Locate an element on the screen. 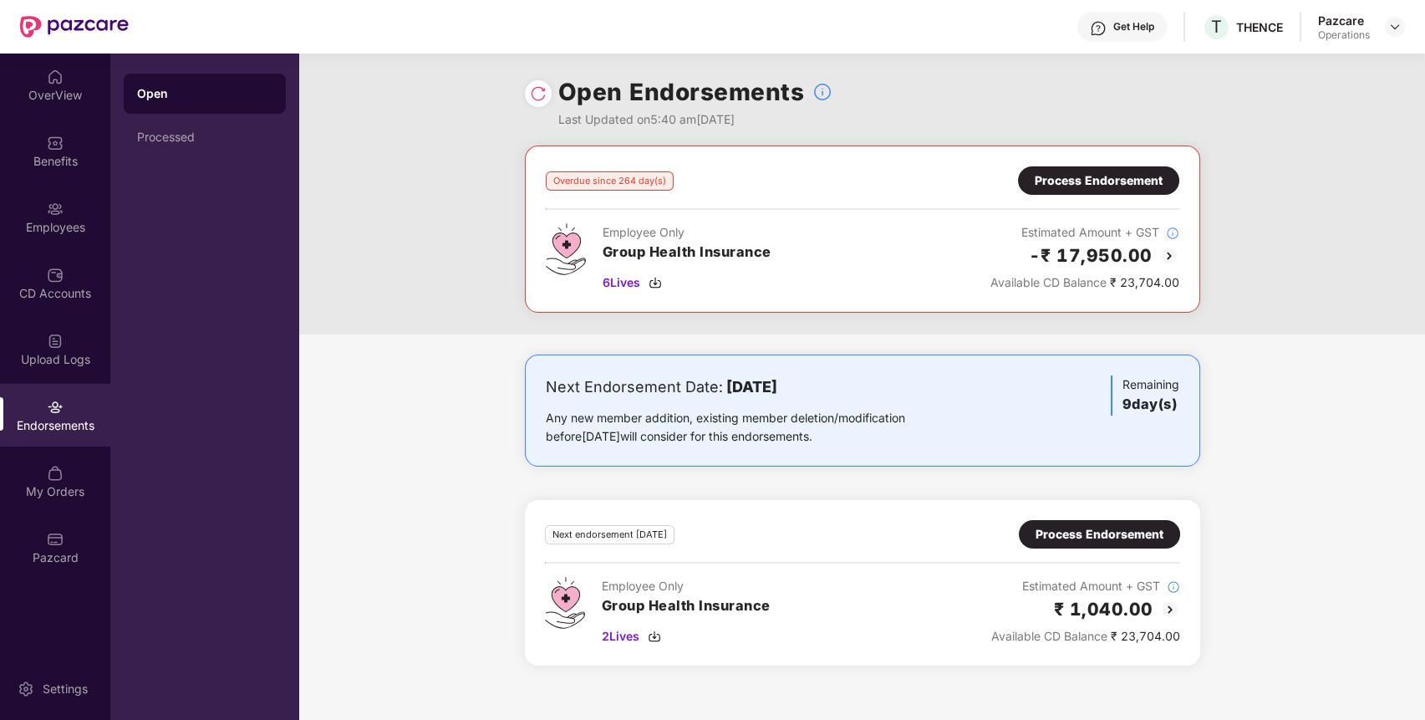  div: Get Help is located at coordinates (1133, 27).